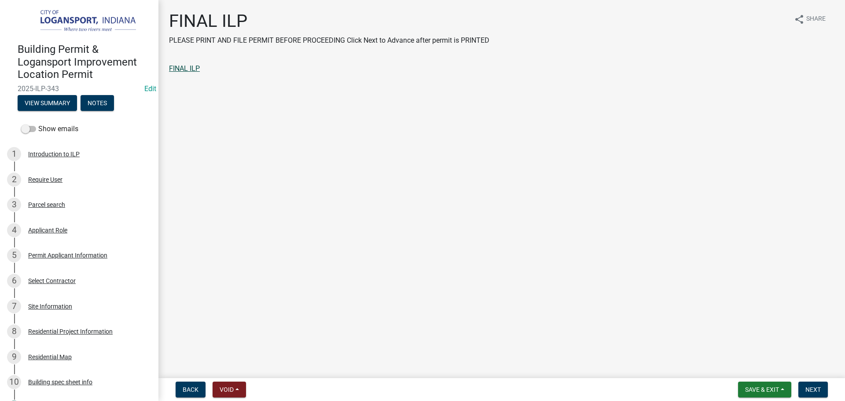  What do you see at coordinates (52, 281) in the screenshot?
I see `div: Select Contractor` at bounding box center [52, 281].